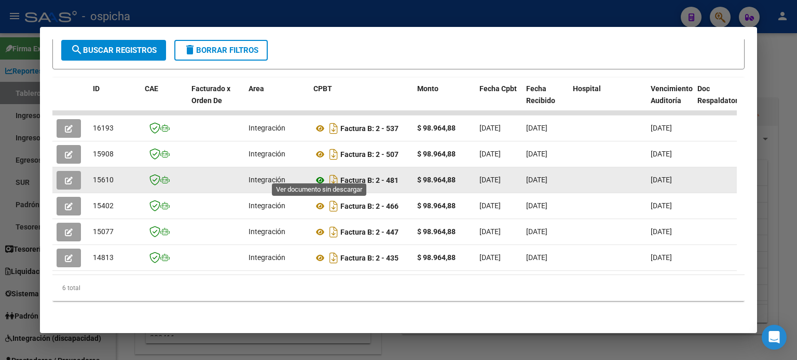  Describe the element at coordinates (103, 206) in the screenshot. I see `span: 15402` at that location.